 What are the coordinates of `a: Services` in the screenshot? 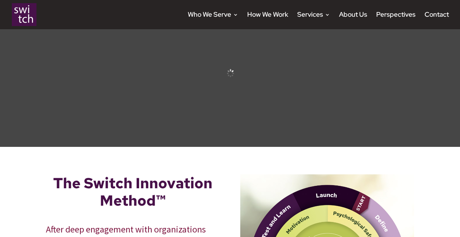 It's located at (314, 21).